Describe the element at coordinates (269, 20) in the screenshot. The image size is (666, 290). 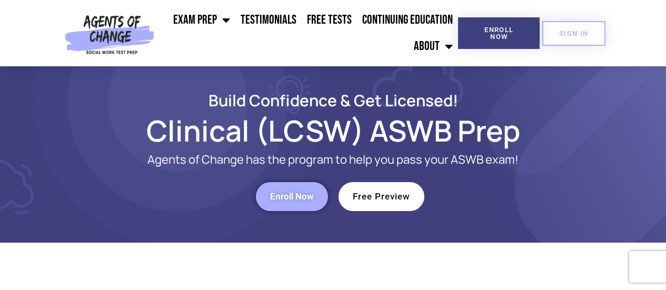
I see `a: Testimonials` at that location.